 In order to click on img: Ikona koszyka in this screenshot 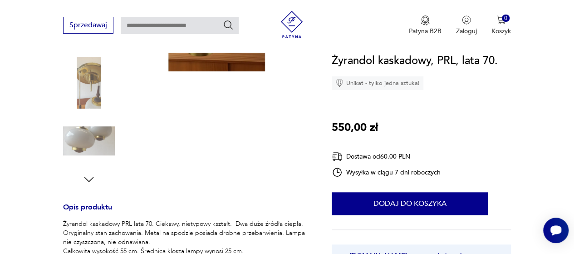, I will do `click(501, 20)`.